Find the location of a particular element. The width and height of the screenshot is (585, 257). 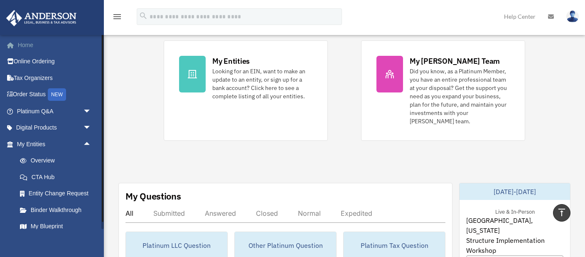

a: CTA Hub is located at coordinates (58, 177).